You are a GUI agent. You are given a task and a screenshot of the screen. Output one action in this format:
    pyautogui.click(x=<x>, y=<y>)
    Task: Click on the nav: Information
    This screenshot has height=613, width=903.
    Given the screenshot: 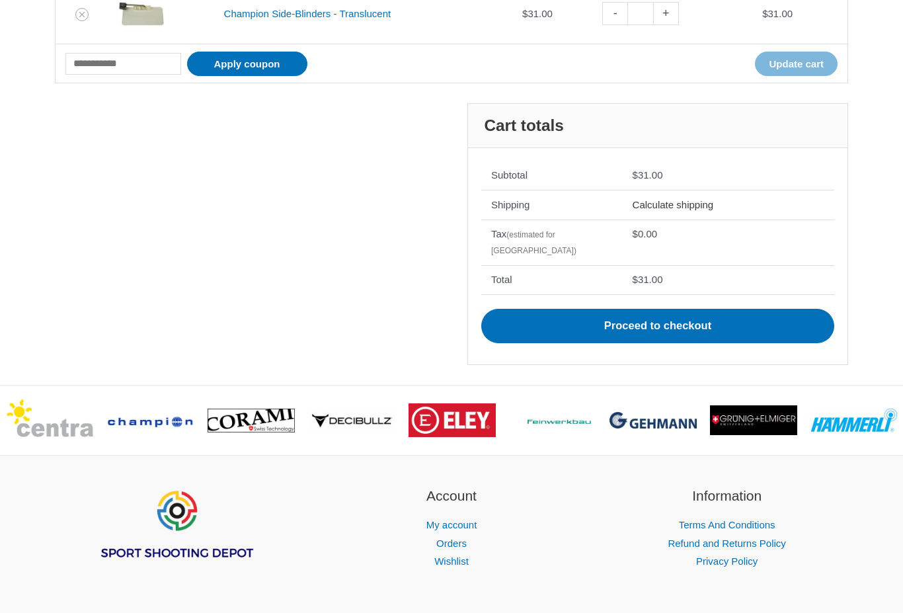 What is the action you would take?
    pyautogui.click(x=726, y=543)
    